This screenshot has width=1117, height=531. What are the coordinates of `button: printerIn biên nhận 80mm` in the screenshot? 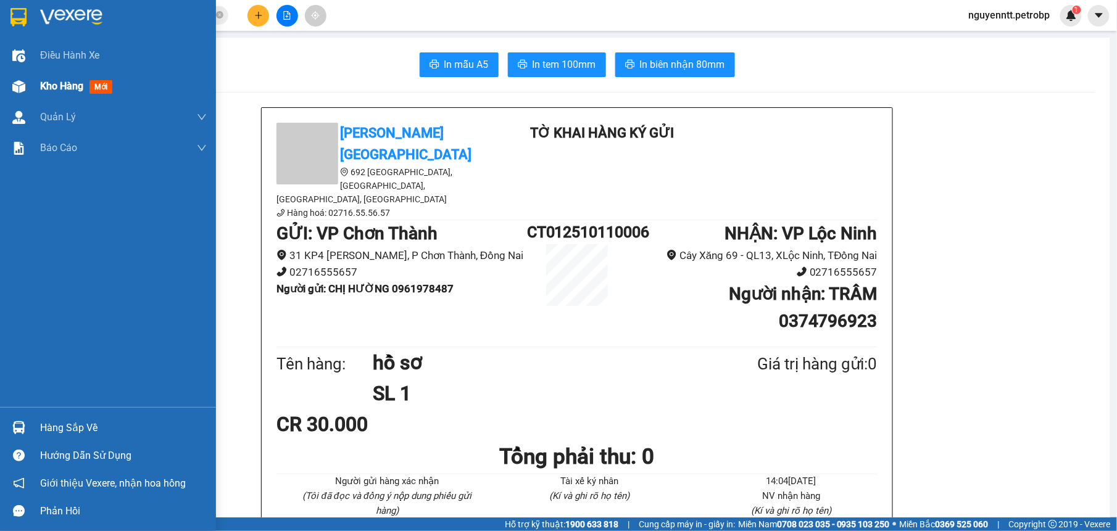 It's located at (675, 65).